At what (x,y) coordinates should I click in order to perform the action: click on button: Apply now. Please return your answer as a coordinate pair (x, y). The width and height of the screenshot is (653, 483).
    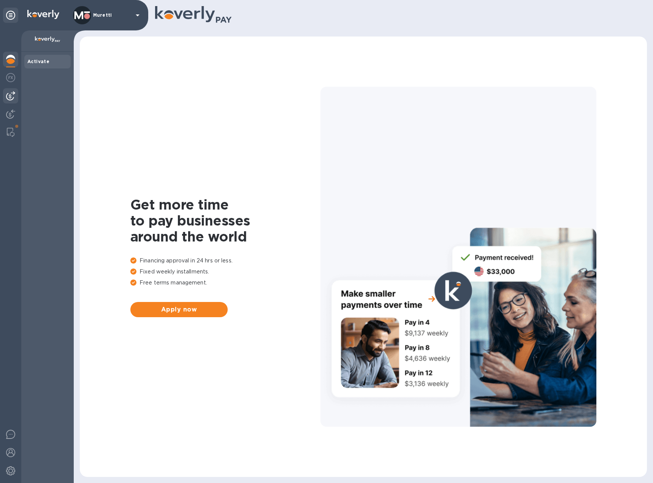
    Looking at the image, I should click on (179, 309).